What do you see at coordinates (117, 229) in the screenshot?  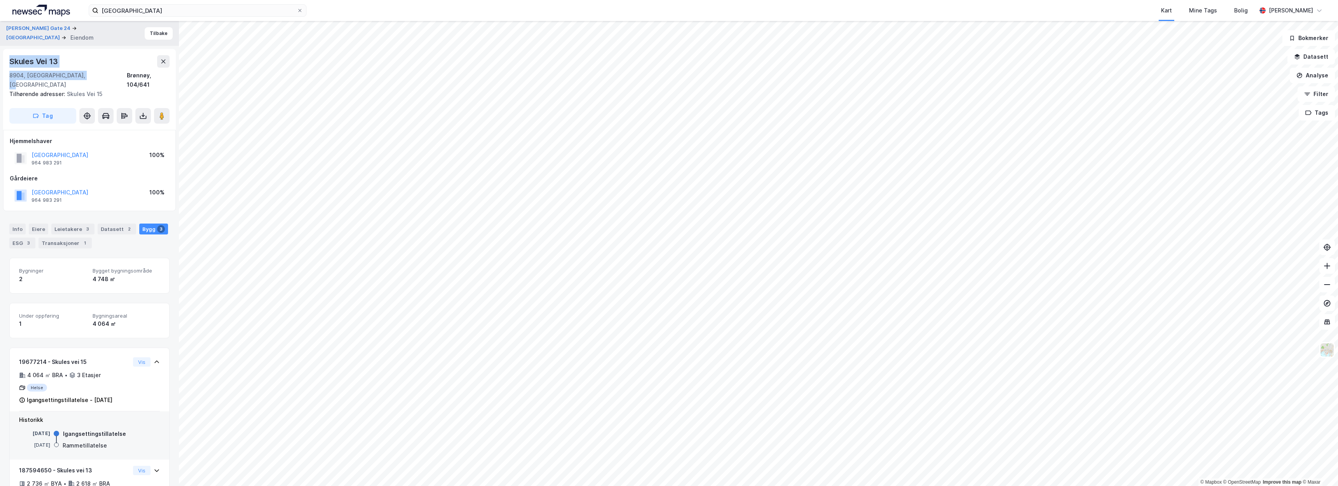 I see `div: Datasett` at bounding box center [117, 229].